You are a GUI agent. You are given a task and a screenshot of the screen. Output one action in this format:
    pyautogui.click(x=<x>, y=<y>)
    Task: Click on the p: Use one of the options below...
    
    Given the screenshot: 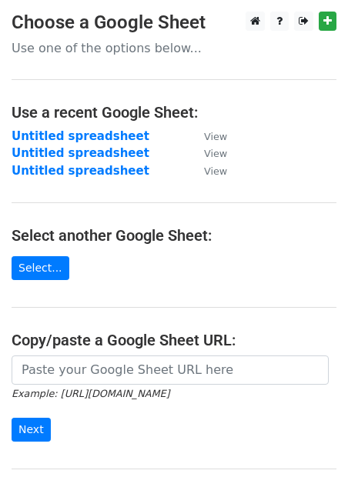 What is the action you would take?
    pyautogui.click(x=174, y=48)
    